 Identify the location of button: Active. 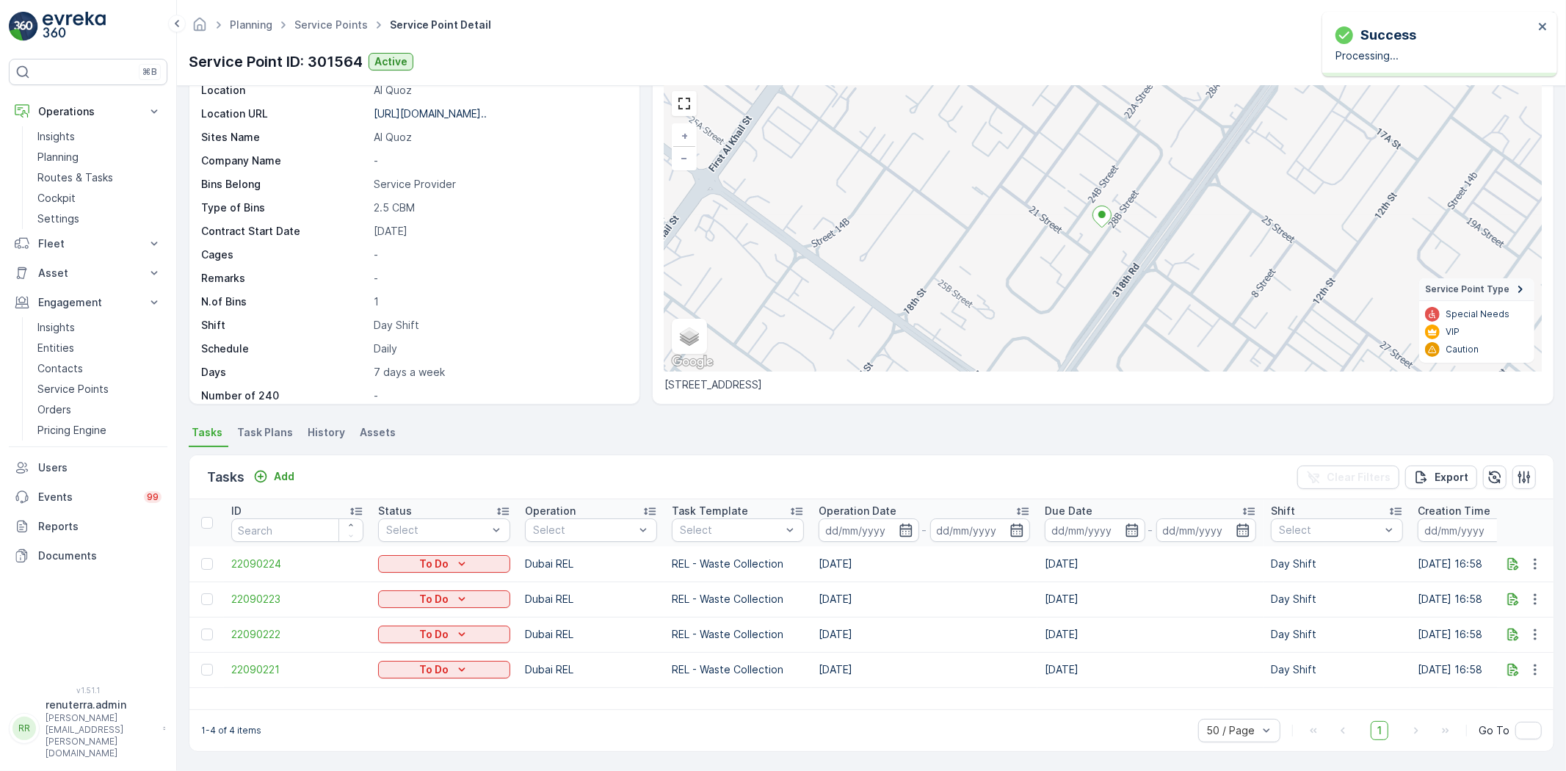
(391, 62).